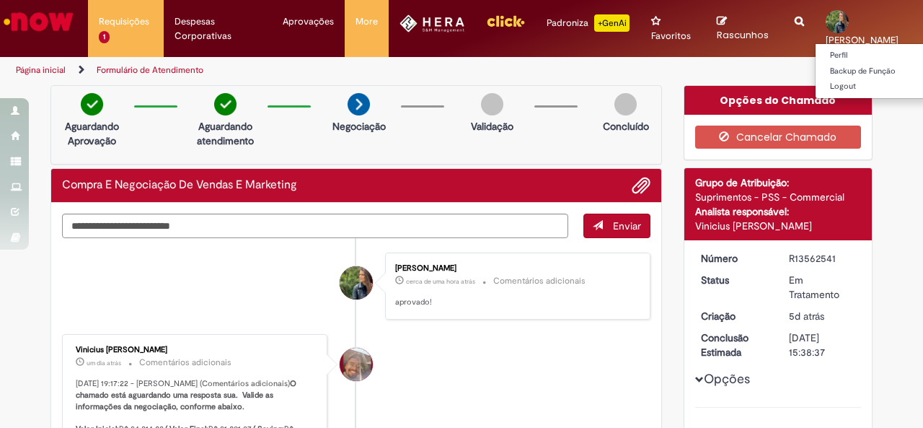  Describe the element at coordinates (626, 126) in the screenshot. I see `p: Concluído` at that location.